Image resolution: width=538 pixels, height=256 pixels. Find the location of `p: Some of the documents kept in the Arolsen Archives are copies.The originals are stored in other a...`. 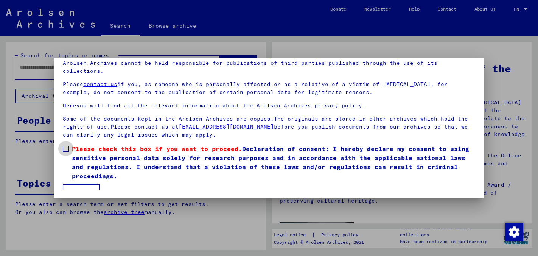

p: Some of the documents kept in the Arolsen Archives are copies.The originals are stored in other a... is located at coordinates (269, 126).